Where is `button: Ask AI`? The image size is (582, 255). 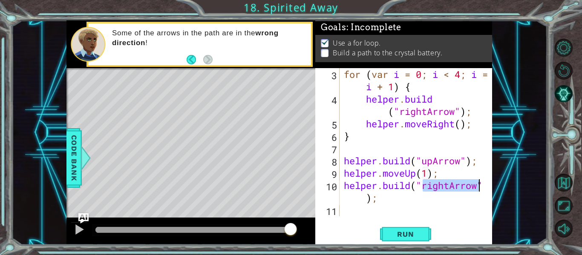 button: Ask AI is located at coordinates (83, 218).